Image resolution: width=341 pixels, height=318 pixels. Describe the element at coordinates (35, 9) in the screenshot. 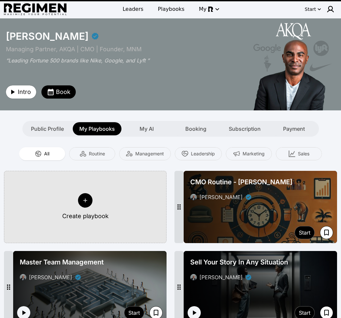

I see `img: Regimen logo` at that location.